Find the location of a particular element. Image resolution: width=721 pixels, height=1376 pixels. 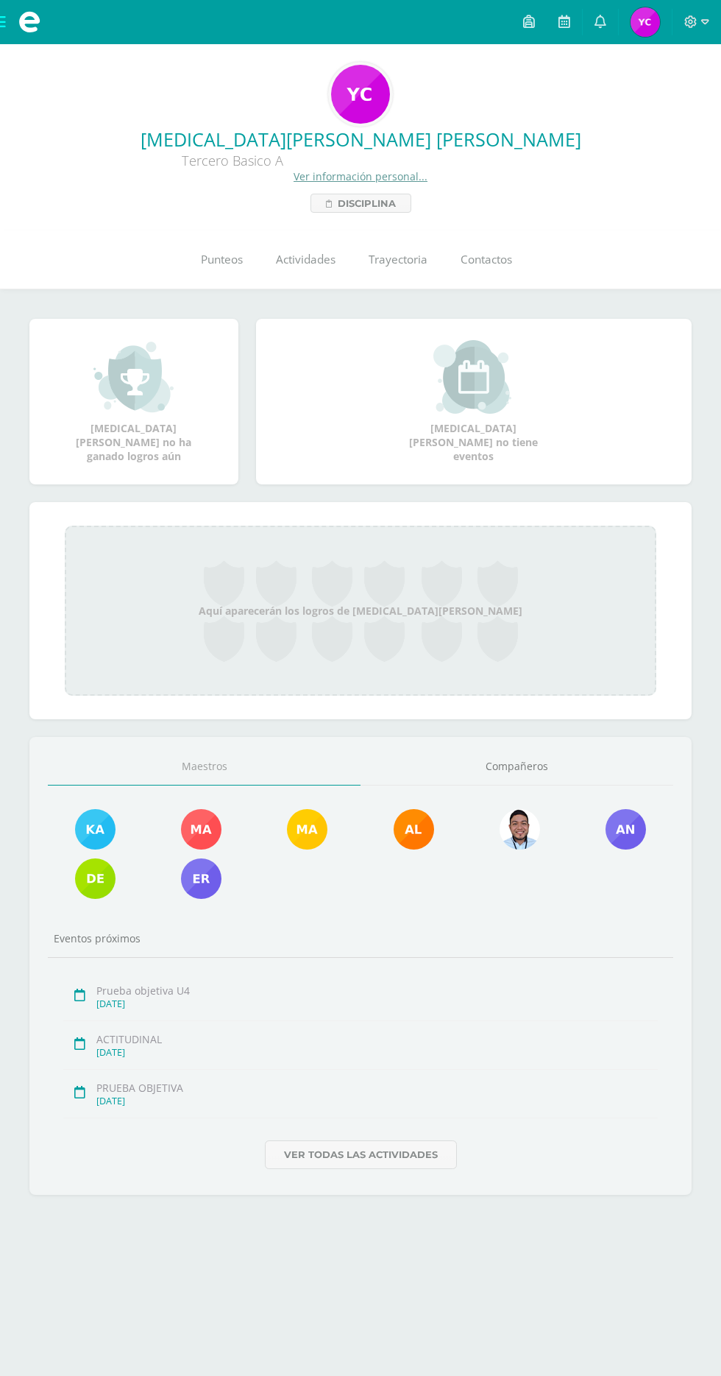

span: Trayectoria is located at coordinates (398, 259).